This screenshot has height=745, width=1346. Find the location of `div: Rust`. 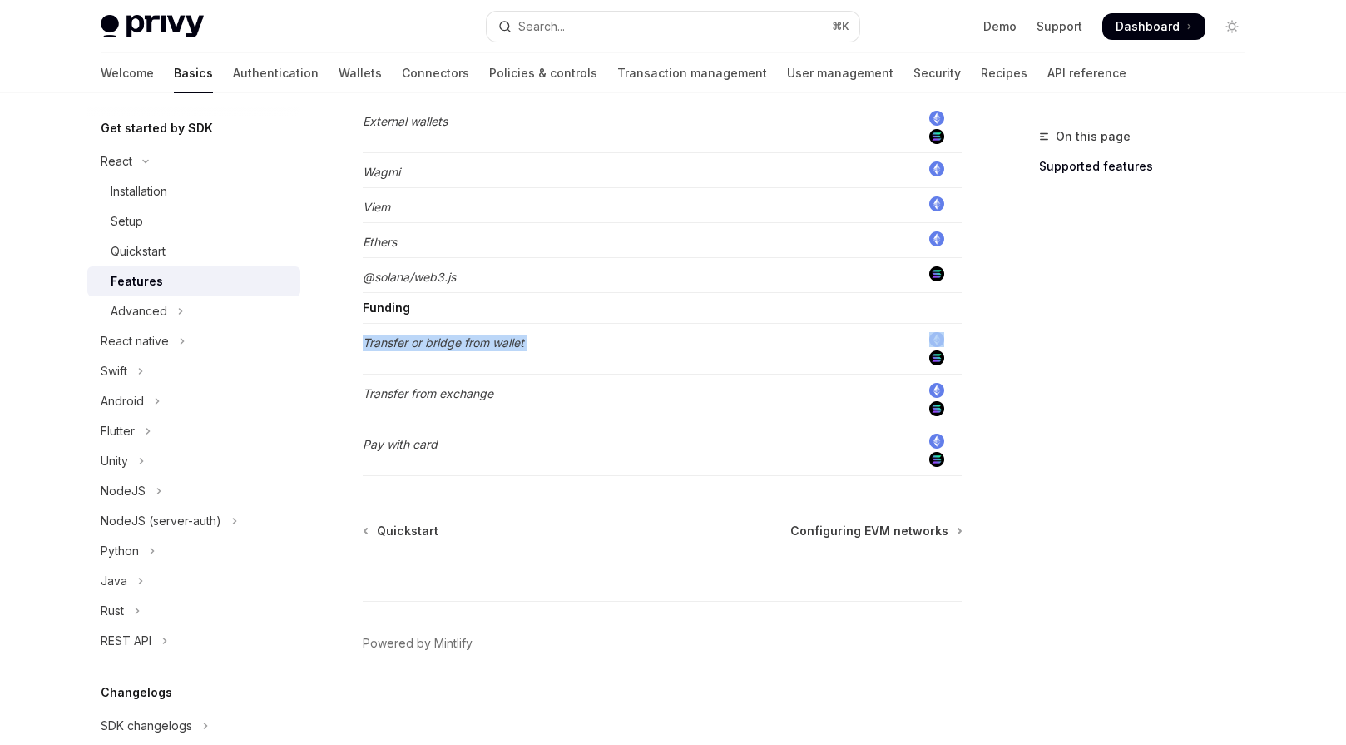

div: Rust is located at coordinates (112, 611).